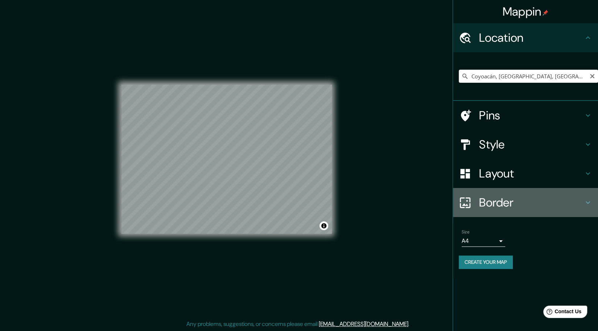  Describe the element at coordinates (526, 173) in the screenshot. I see `div: Layout` at that location.